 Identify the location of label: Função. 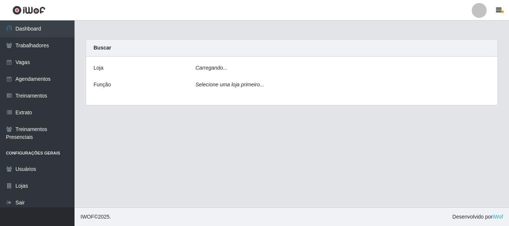
(102, 85).